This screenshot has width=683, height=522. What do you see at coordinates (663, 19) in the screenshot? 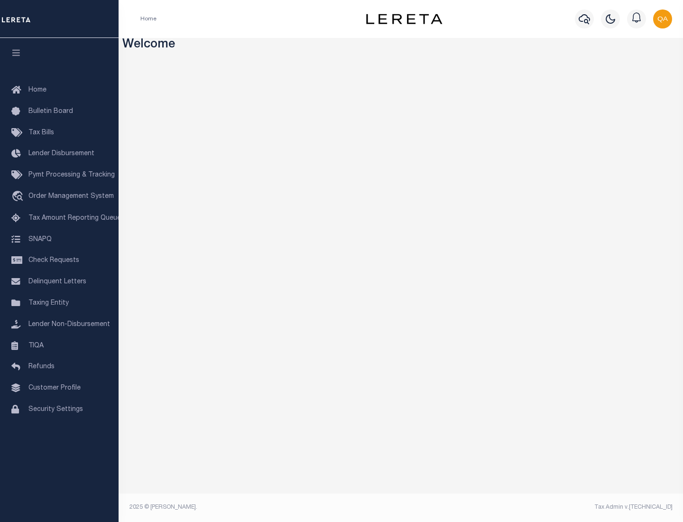
I see `img: svg+xml;base64,PHN2ZyB4bWxucz0iaHR0cDovL3d3dy53My5vcmcvMjAwMC9zdmciIHBvaW50ZXItZXZlbnRzPSJub25lIi...` at bounding box center [663, 19].